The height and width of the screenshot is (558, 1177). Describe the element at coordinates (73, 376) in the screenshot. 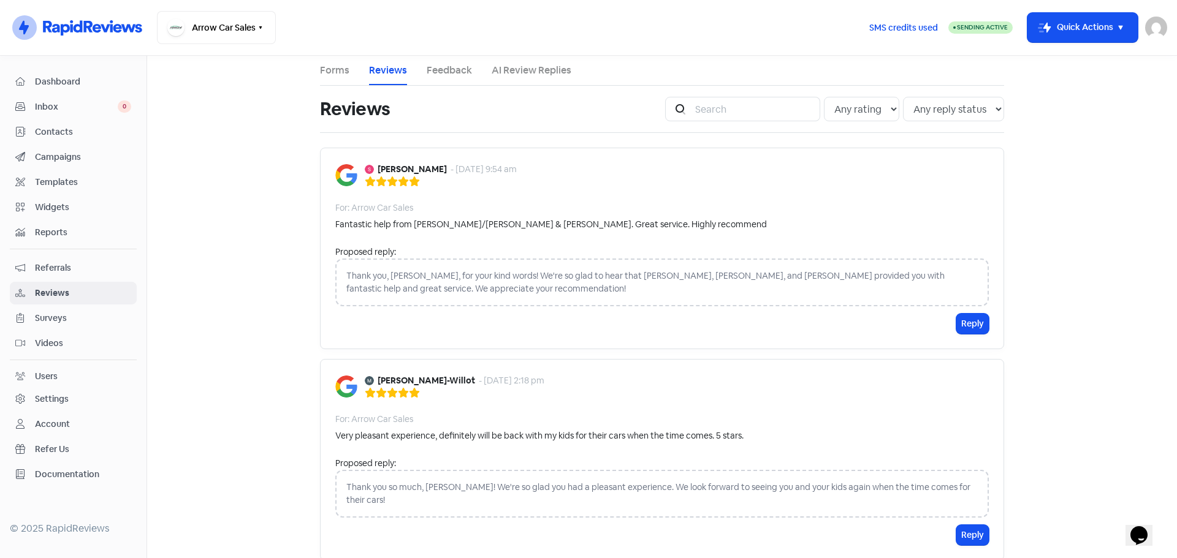

I see `a: Users` at that location.